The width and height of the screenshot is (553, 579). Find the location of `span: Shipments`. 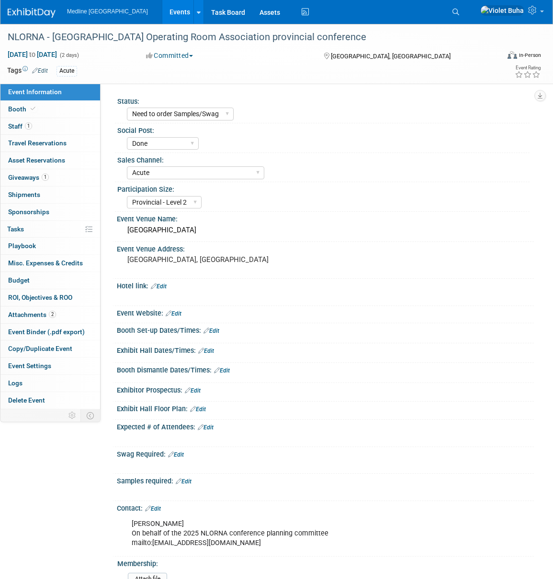

span: Shipments is located at coordinates (24, 195).